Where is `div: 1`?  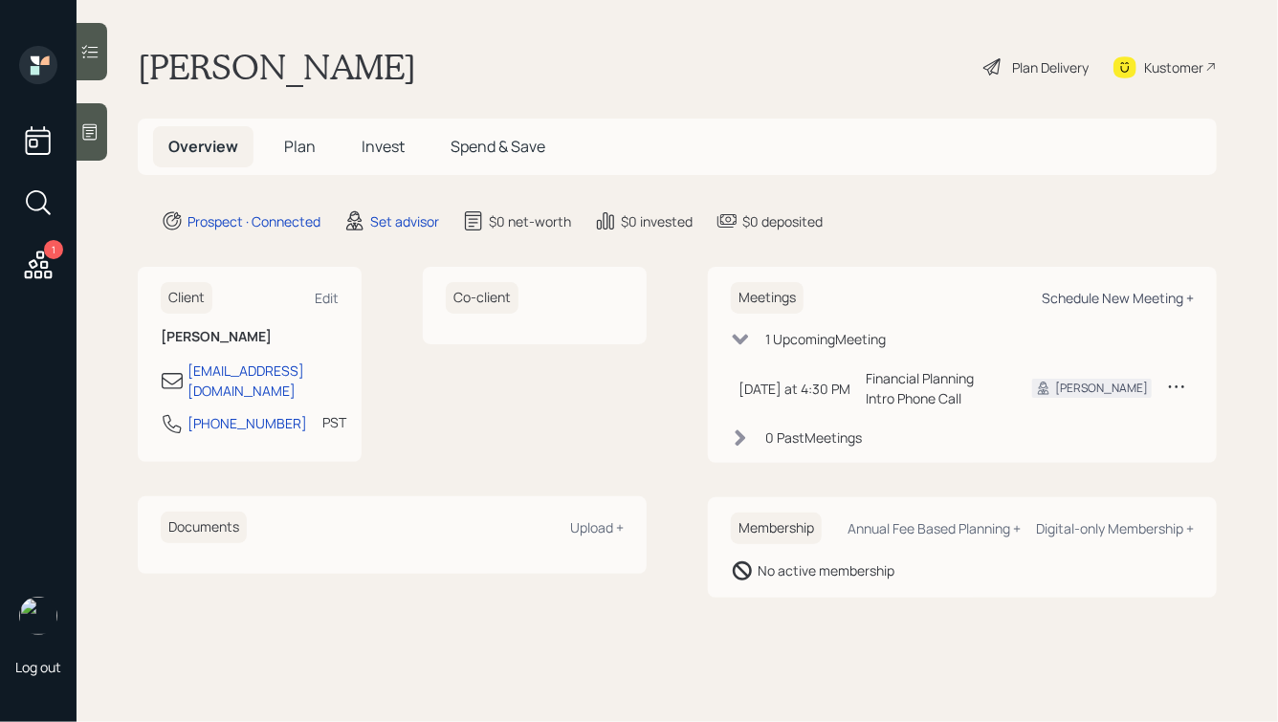
div: 1 is located at coordinates (54, 250).